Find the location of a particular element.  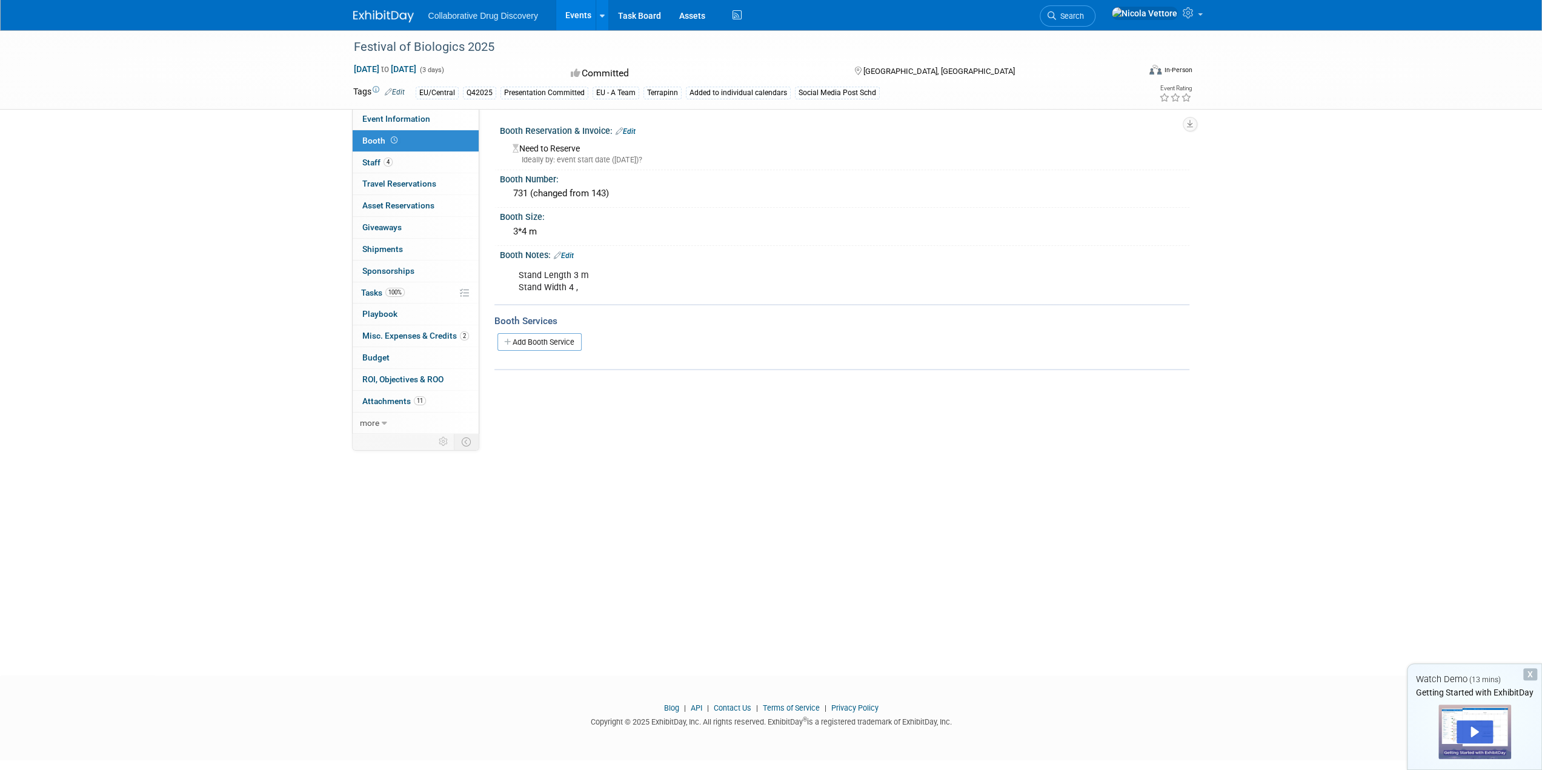

div: Booth Services is located at coordinates (842, 321).